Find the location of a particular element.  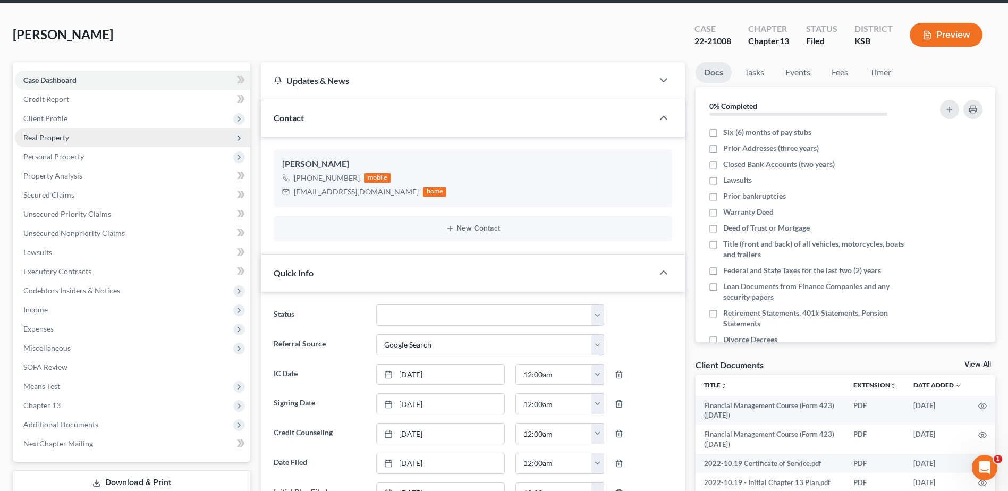

span: Client Profile is located at coordinates (45, 118).